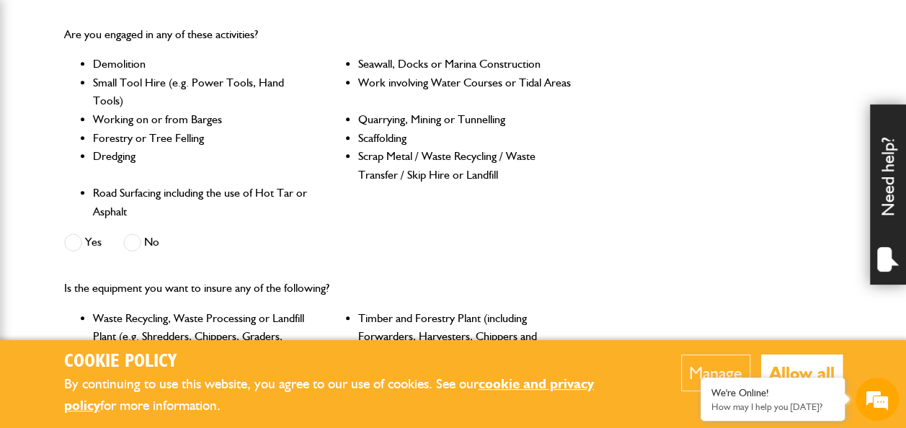  What do you see at coordinates (467, 92) in the screenshot?
I see `li: Work involving Water Courses or Tidal Areas` at bounding box center [467, 92].